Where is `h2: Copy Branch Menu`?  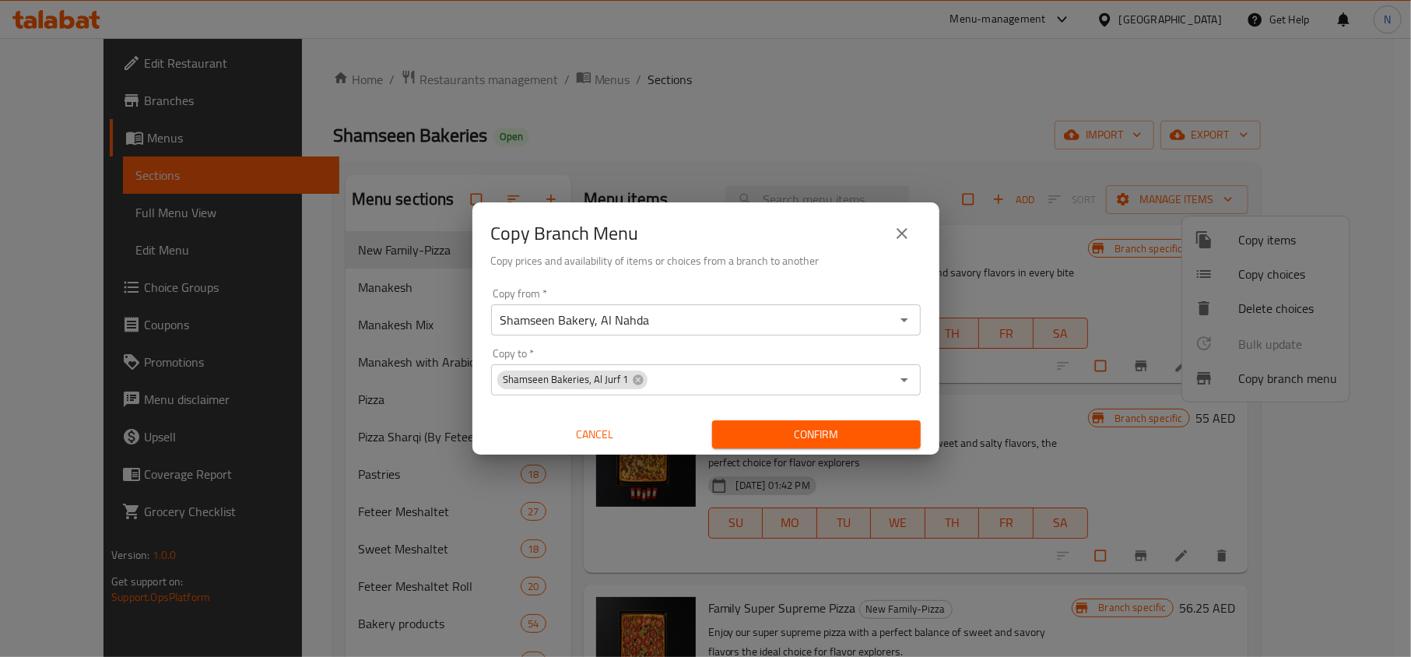 h2: Copy Branch Menu is located at coordinates (565, 233).